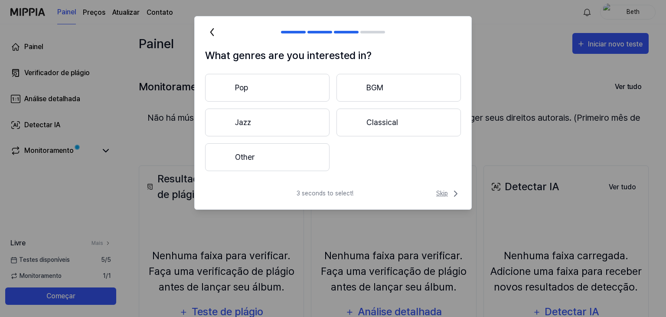  What do you see at coordinates (399, 122) in the screenshot?
I see `button: Classical` at bounding box center [399, 122].